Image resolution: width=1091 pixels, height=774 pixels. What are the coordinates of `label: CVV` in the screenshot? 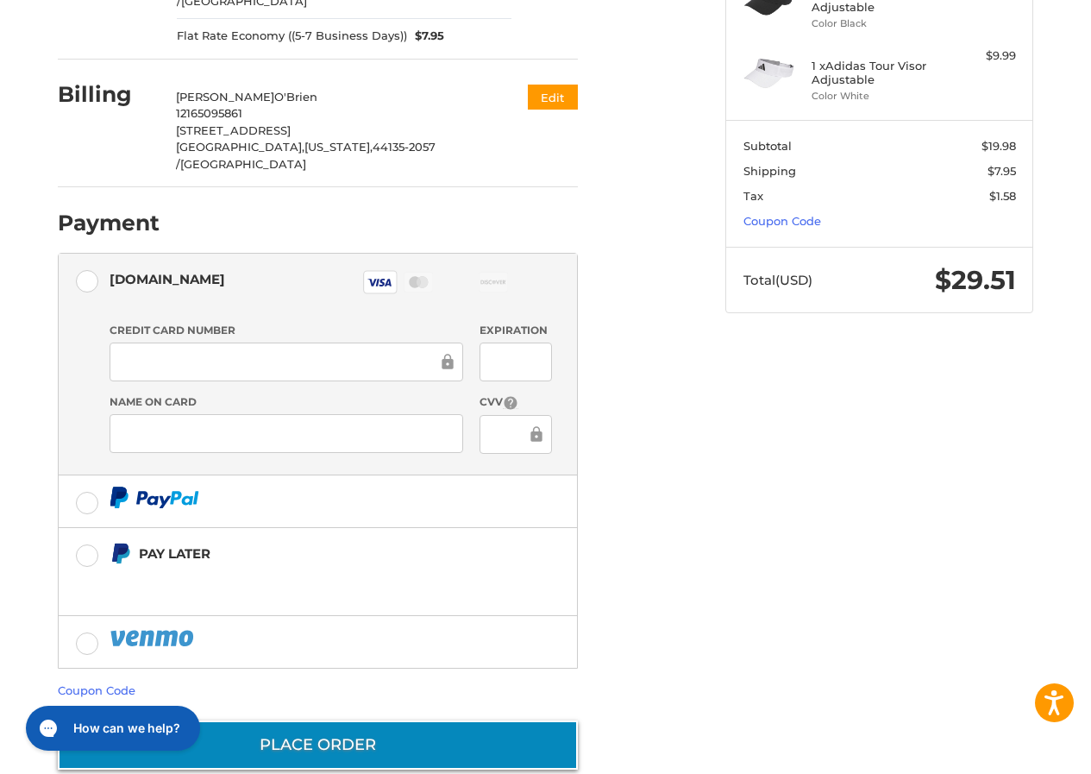 It's located at (515, 402).